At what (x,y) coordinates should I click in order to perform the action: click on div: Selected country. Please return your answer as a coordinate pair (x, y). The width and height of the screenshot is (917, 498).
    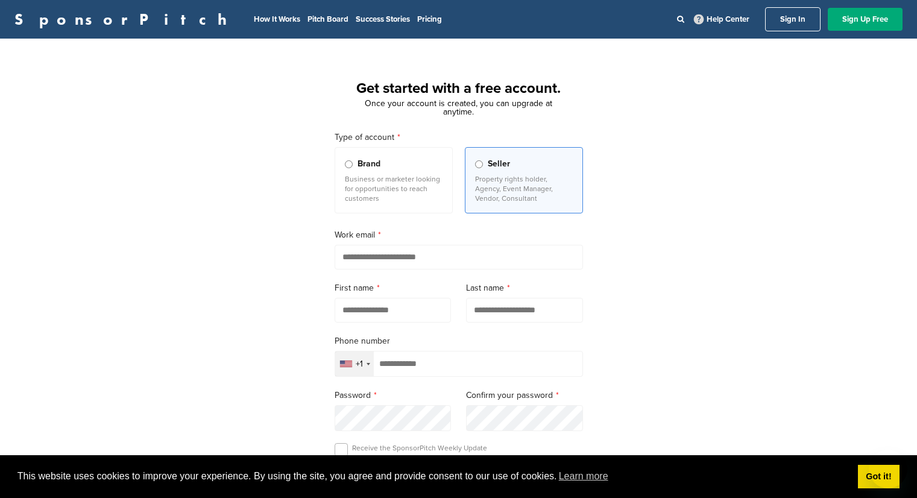
    Looking at the image, I should click on (355, 364).